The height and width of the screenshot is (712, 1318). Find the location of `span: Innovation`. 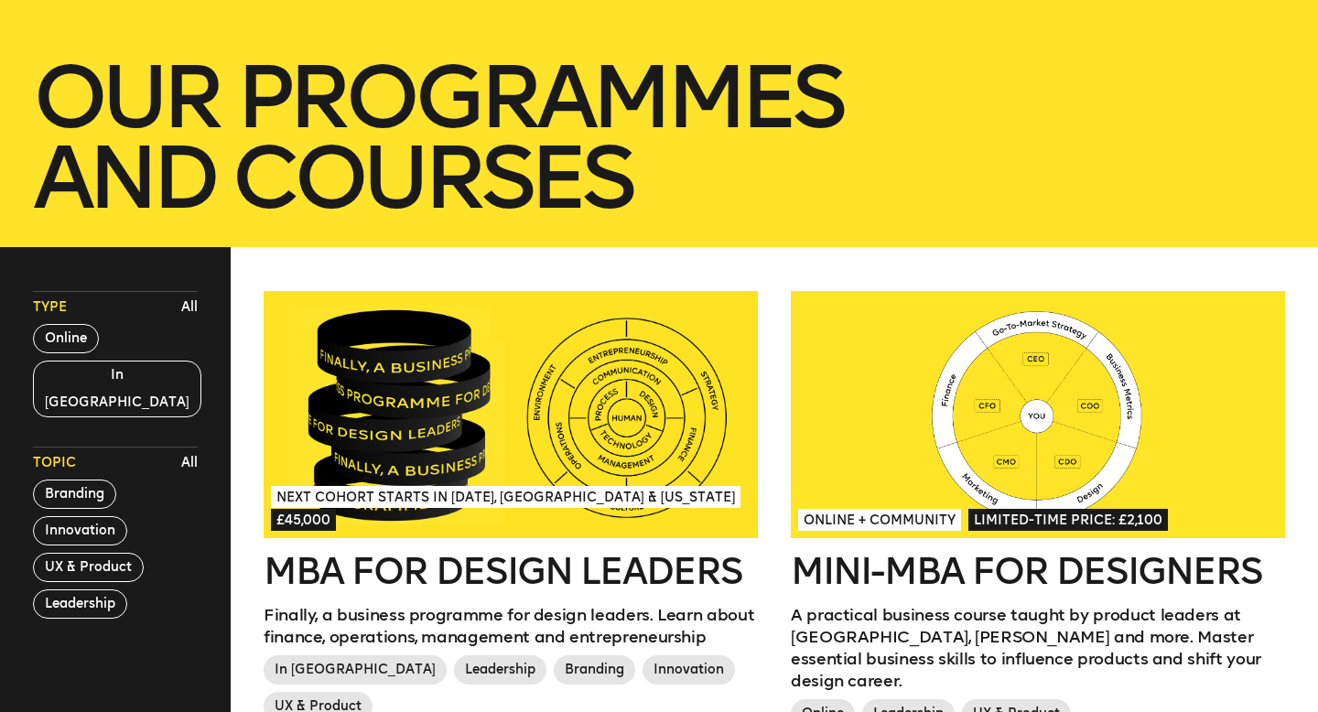

span: Innovation is located at coordinates (688, 670).